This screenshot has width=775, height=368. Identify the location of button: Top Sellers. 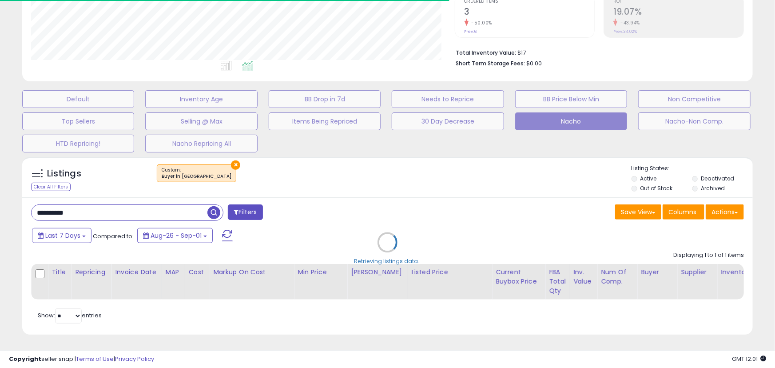
(78, 121).